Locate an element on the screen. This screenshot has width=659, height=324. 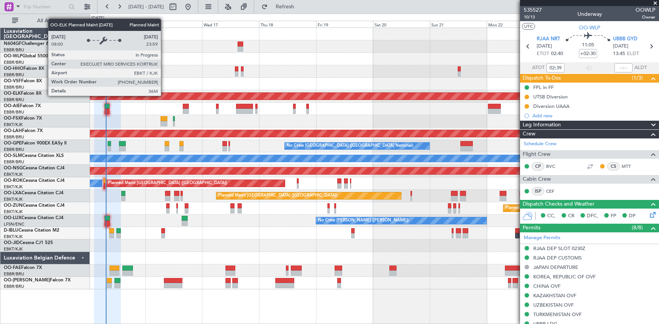
button: All Aircraft is located at coordinates (45, 21).